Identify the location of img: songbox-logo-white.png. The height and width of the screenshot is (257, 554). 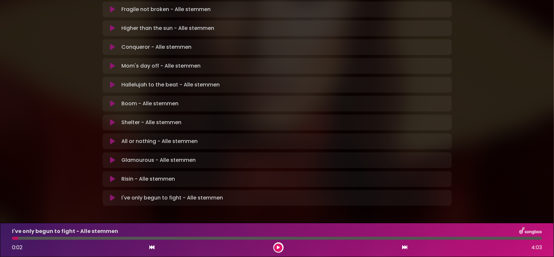
(530, 231).